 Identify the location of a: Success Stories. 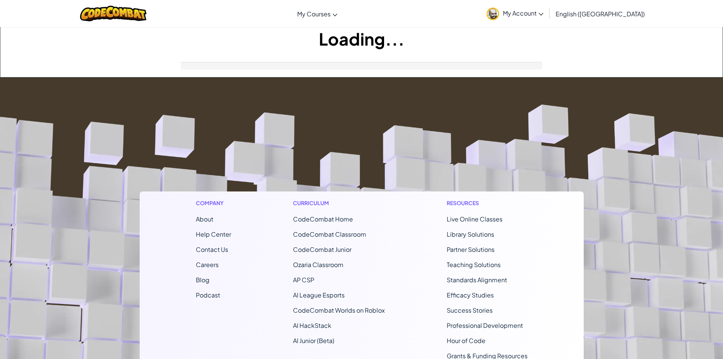
(469, 310).